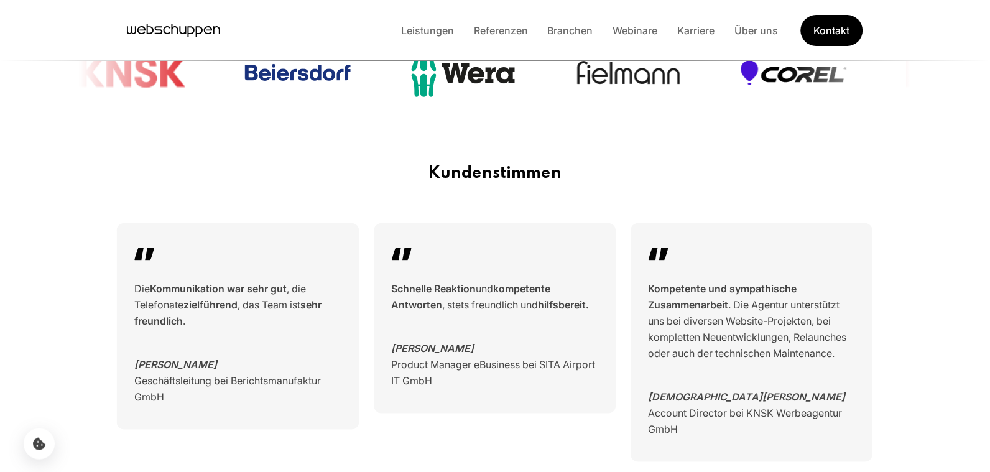 This screenshot has height=472, width=990. What do you see at coordinates (218, 289) in the screenshot?
I see `strong: Kommunikation war sehr gut` at bounding box center [218, 289].